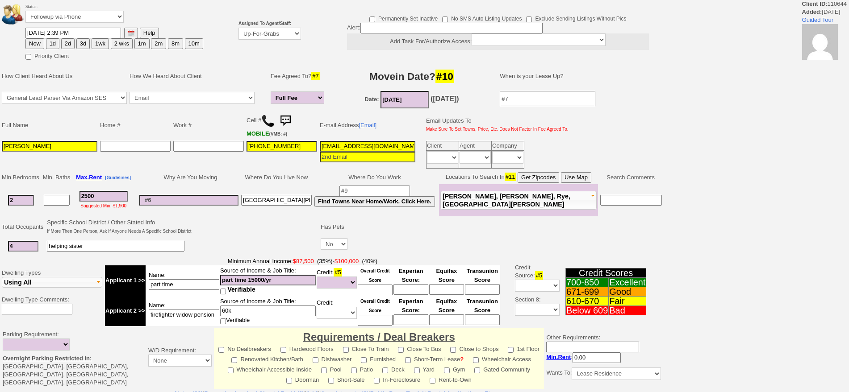 This screenshot has width=849, height=392. What do you see at coordinates (121, 44) in the screenshot?
I see `button: 2 wks` at bounding box center [121, 44].